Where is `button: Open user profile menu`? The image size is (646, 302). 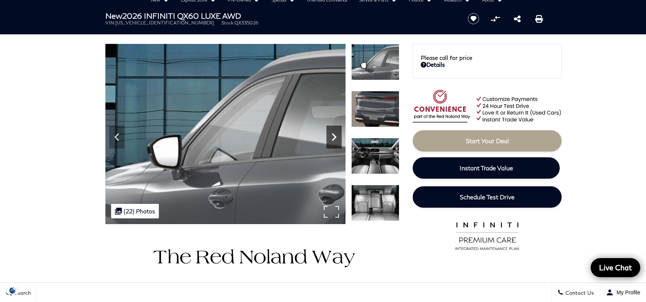 button: Open user profile menu is located at coordinates (623, 292).